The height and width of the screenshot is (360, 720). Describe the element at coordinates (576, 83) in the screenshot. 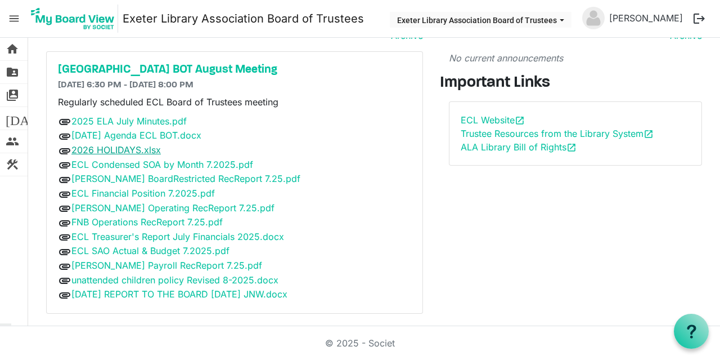

I see `h3: Important Links` at that location.